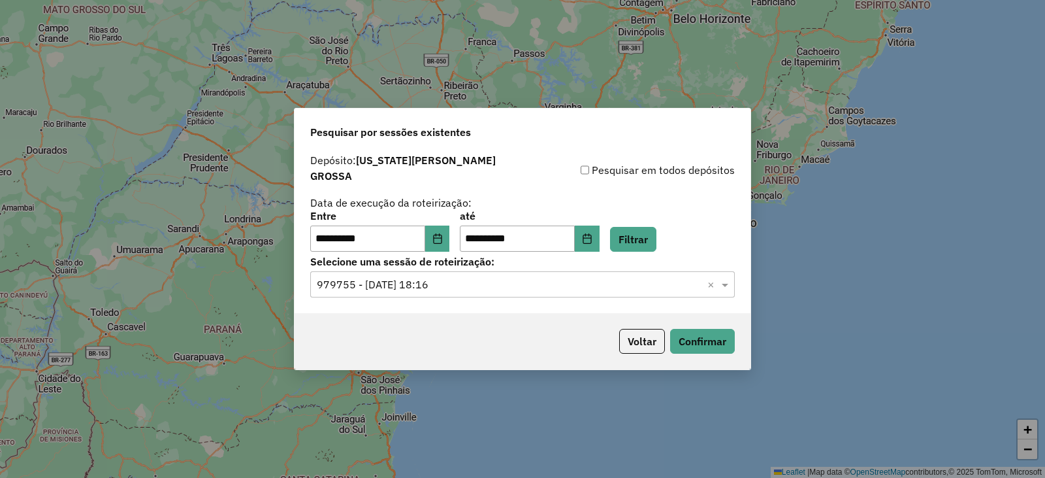  Describe the element at coordinates (629, 170) in the screenshot. I see `div: Pesquisar em todos depósitos` at that location.